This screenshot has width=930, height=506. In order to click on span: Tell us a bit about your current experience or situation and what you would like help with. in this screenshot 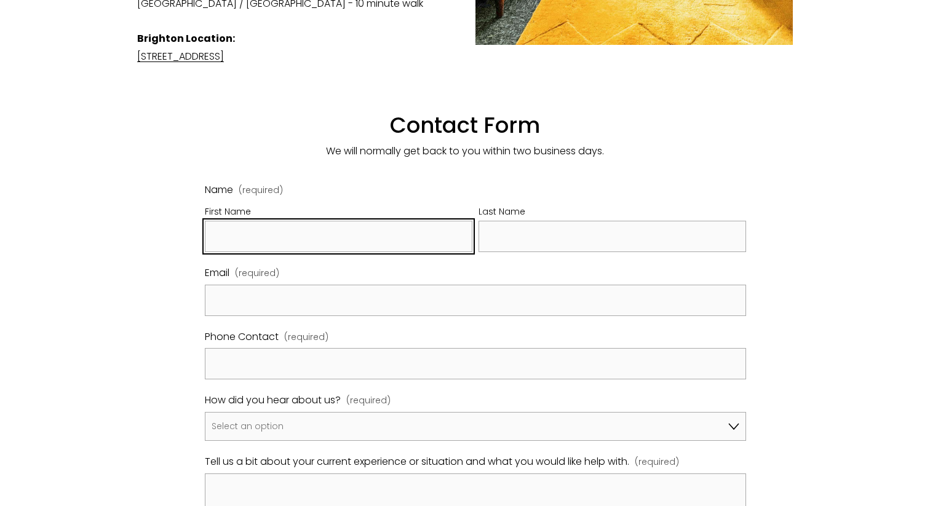, I will do `click(417, 462)`.